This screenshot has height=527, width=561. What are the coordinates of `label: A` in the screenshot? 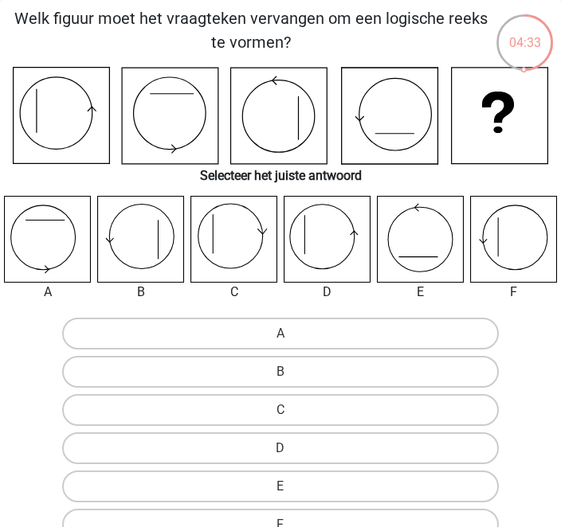 It's located at (280, 334).